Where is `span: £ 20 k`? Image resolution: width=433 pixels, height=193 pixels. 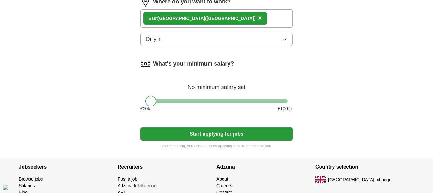 span: £ 20 k is located at coordinates (145, 109).